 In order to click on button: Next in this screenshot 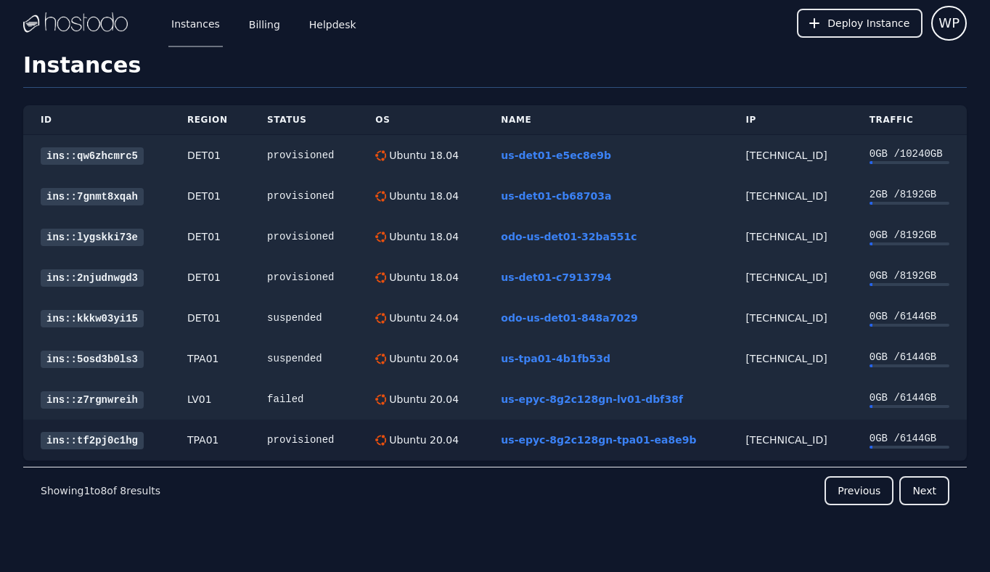, I will do `click(924, 491)`.